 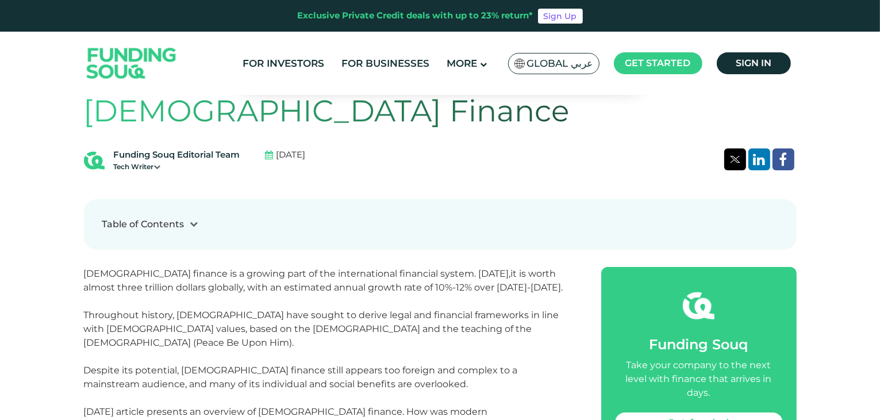 What do you see at coordinates (699, 305) in the screenshot?
I see `img: fsicon` at bounding box center [699, 305].